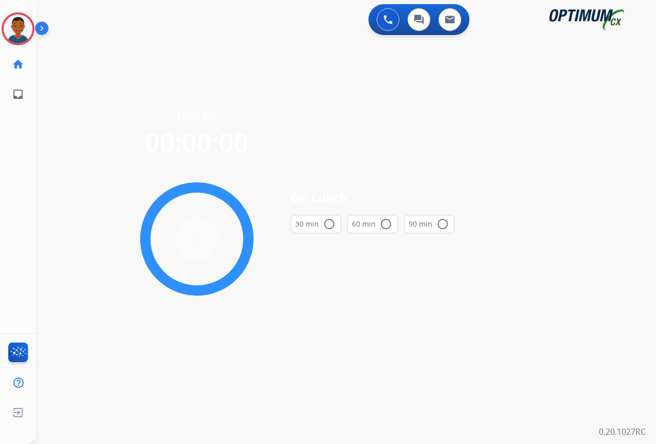 Image resolution: width=656 pixels, height=444 pixels. Describe the element at coordinates (196, 116) in the screenshot. I see `span: Time left` at that location.